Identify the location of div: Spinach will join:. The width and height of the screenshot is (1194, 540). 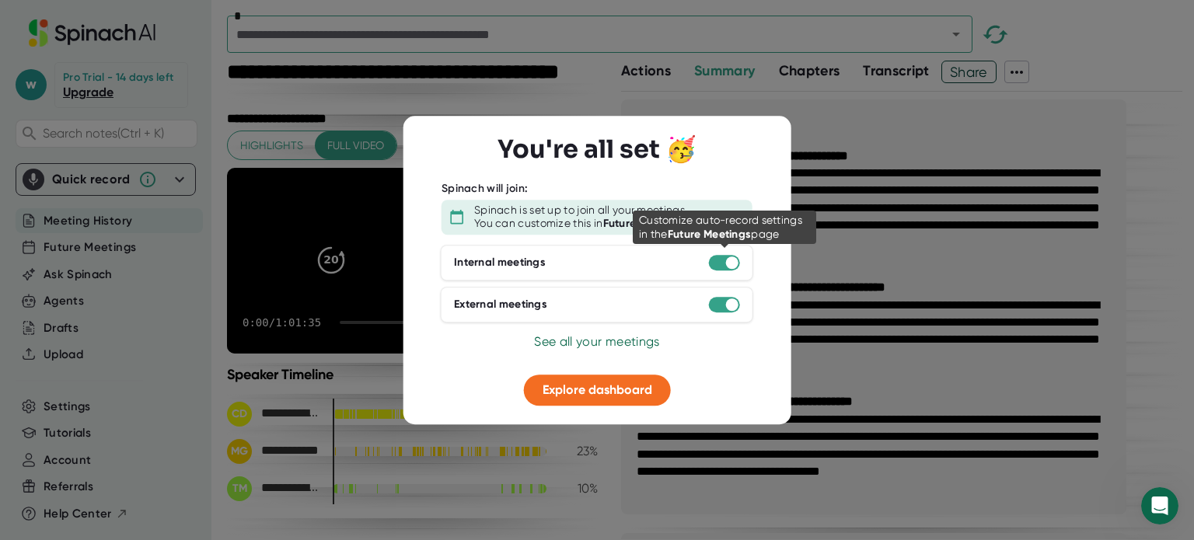
(484, 189).